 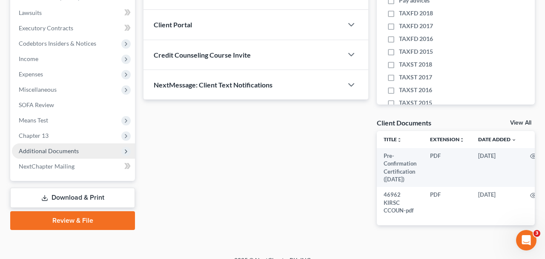 I want to click on span: Additional Documents, so click(x=49, y=150).